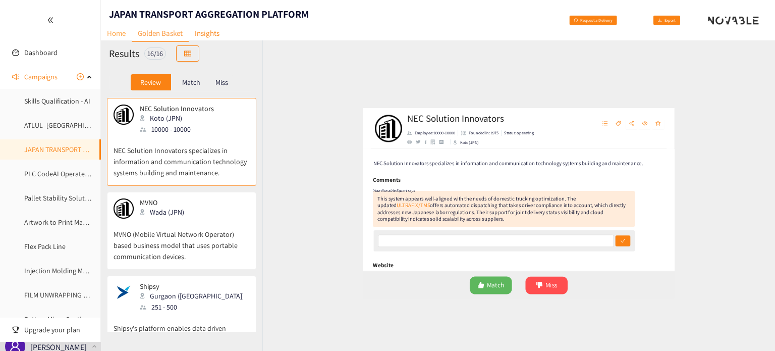 The image size is (775, 351). What do you see at coordinates (467, 102) in the screenshot?
I see `p: Founded in: 1975` at bounding box center [467, 102].